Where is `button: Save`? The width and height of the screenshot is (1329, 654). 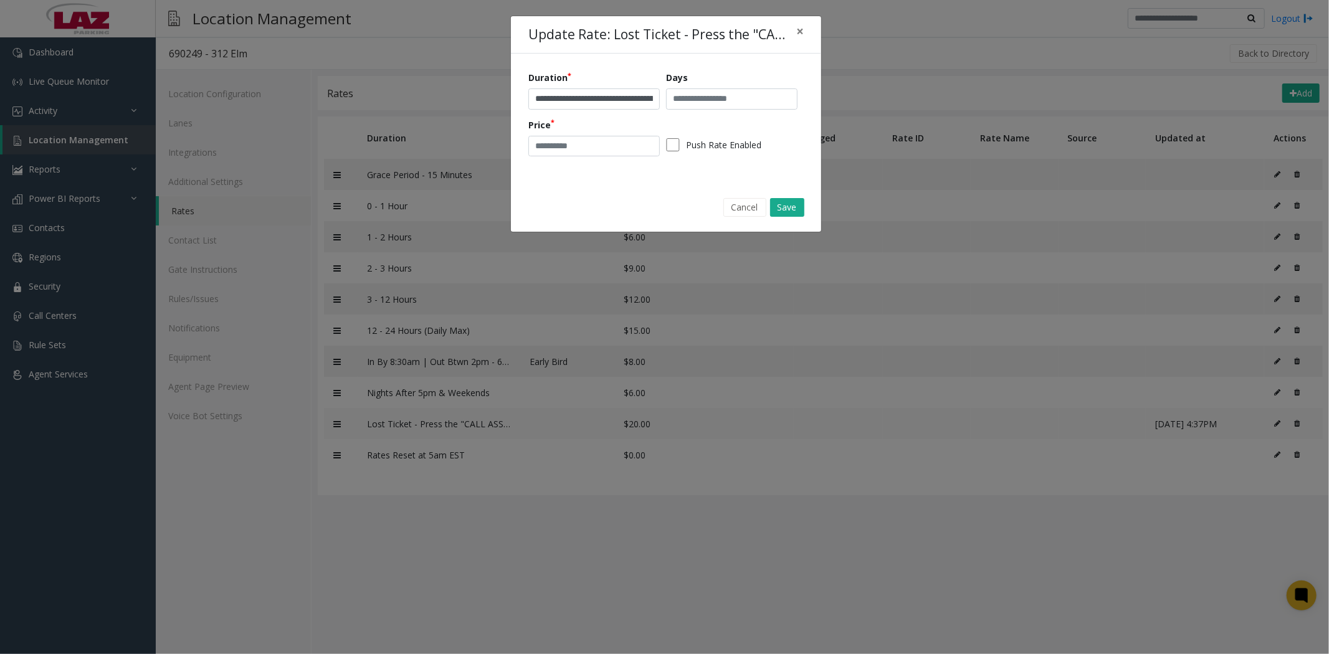 button: Save is located at coordinates (787, 207).